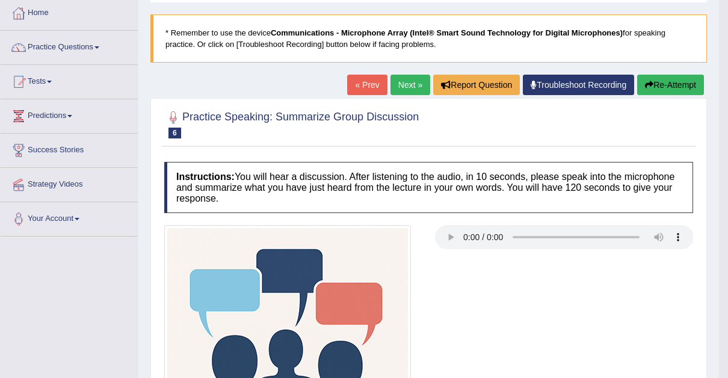 This screenshot has height=378, width=728. Describe the element at coordinates (69, 80) in the screenshot. I see `a: Tests` at that location.